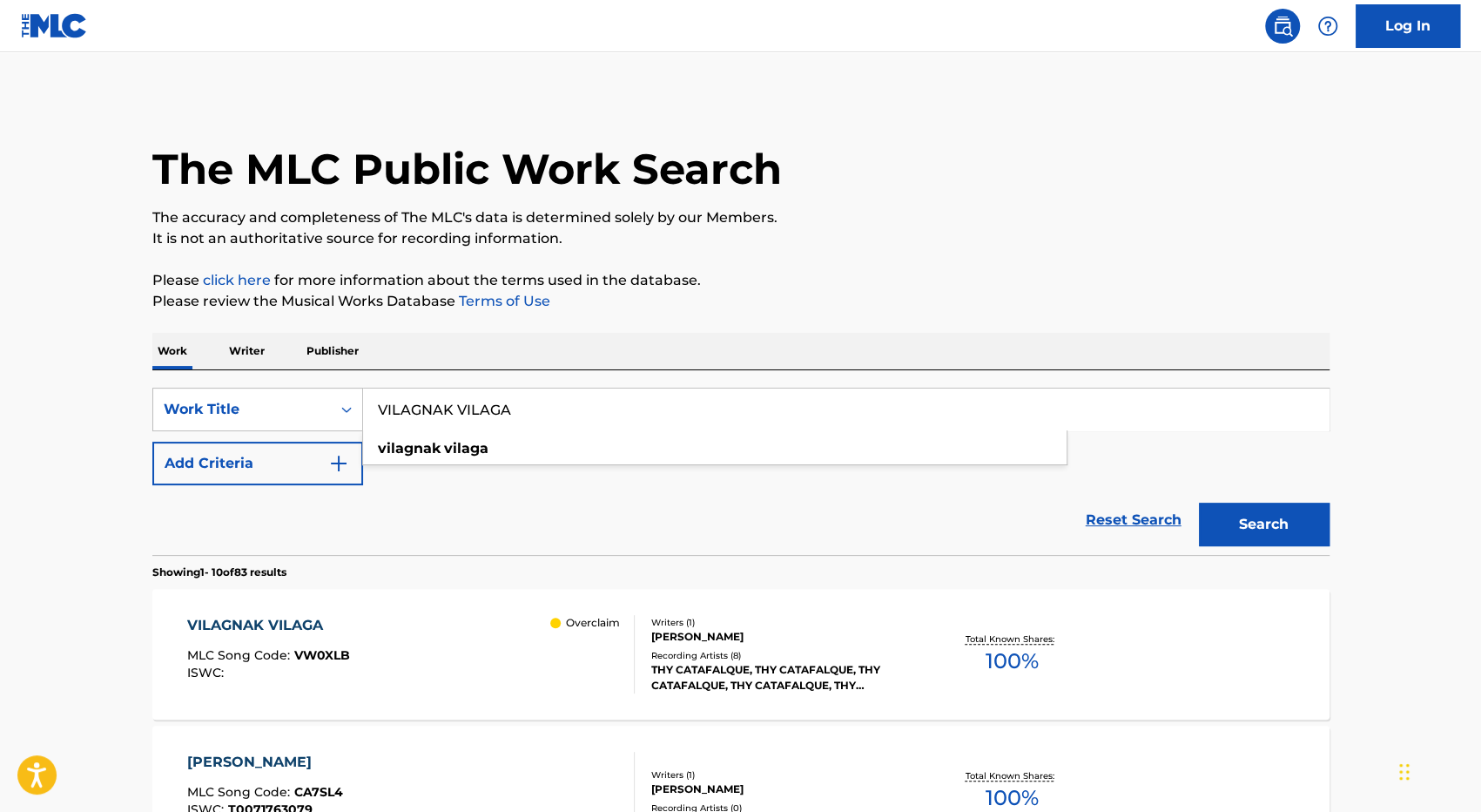 The height and width of the screenshot is (812, 1481). What do you see at coordinates (247, 351) in the screenshot?
I see `p: Writer` at bounding box center [247, 351].